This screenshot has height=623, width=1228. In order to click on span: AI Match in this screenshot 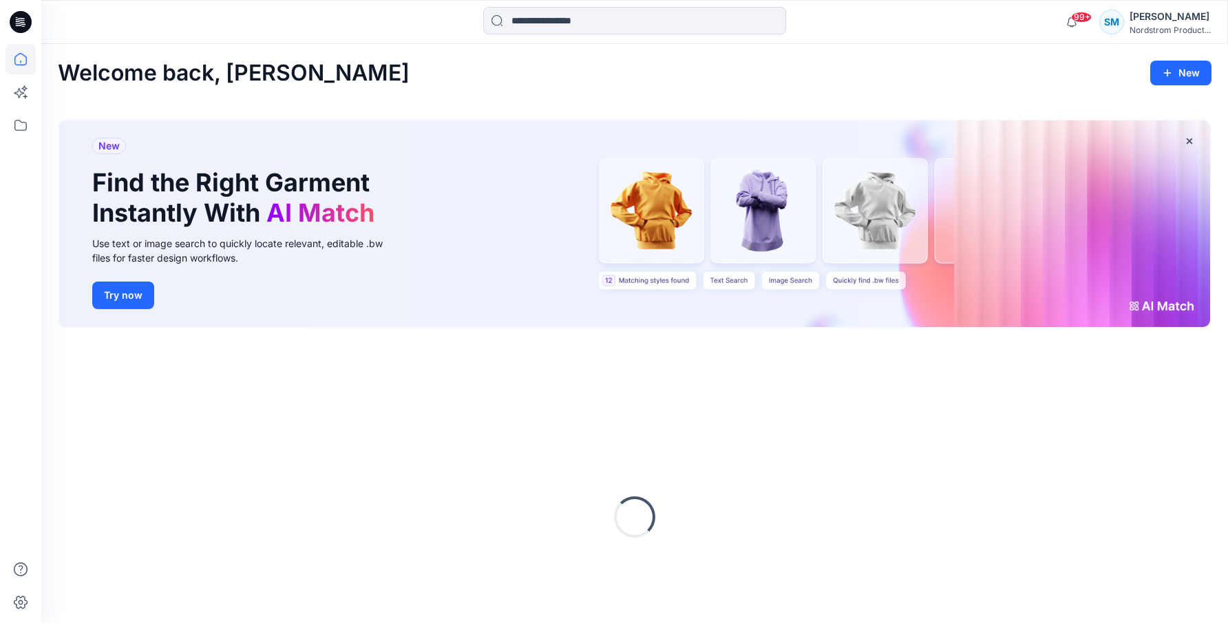, I will do `click(320, 213)`.